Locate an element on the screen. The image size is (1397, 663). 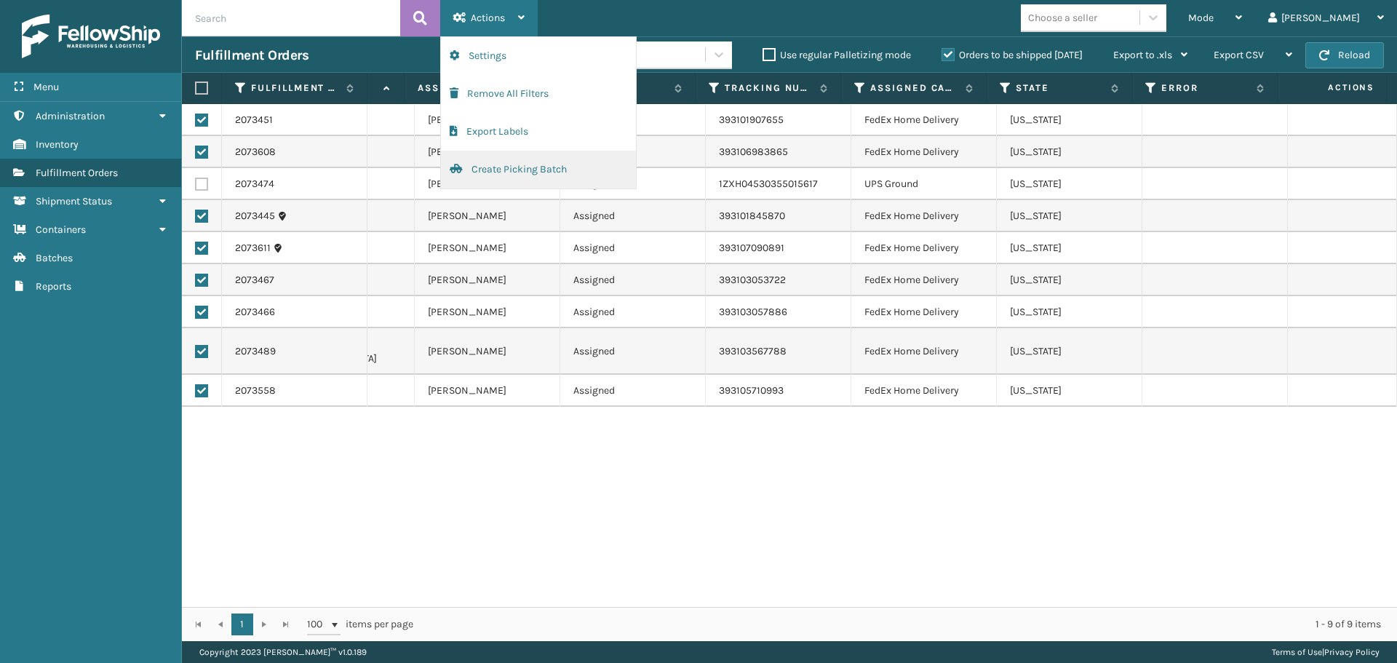
h3: Fulfillment Orders is located at coordinates (252, 55).